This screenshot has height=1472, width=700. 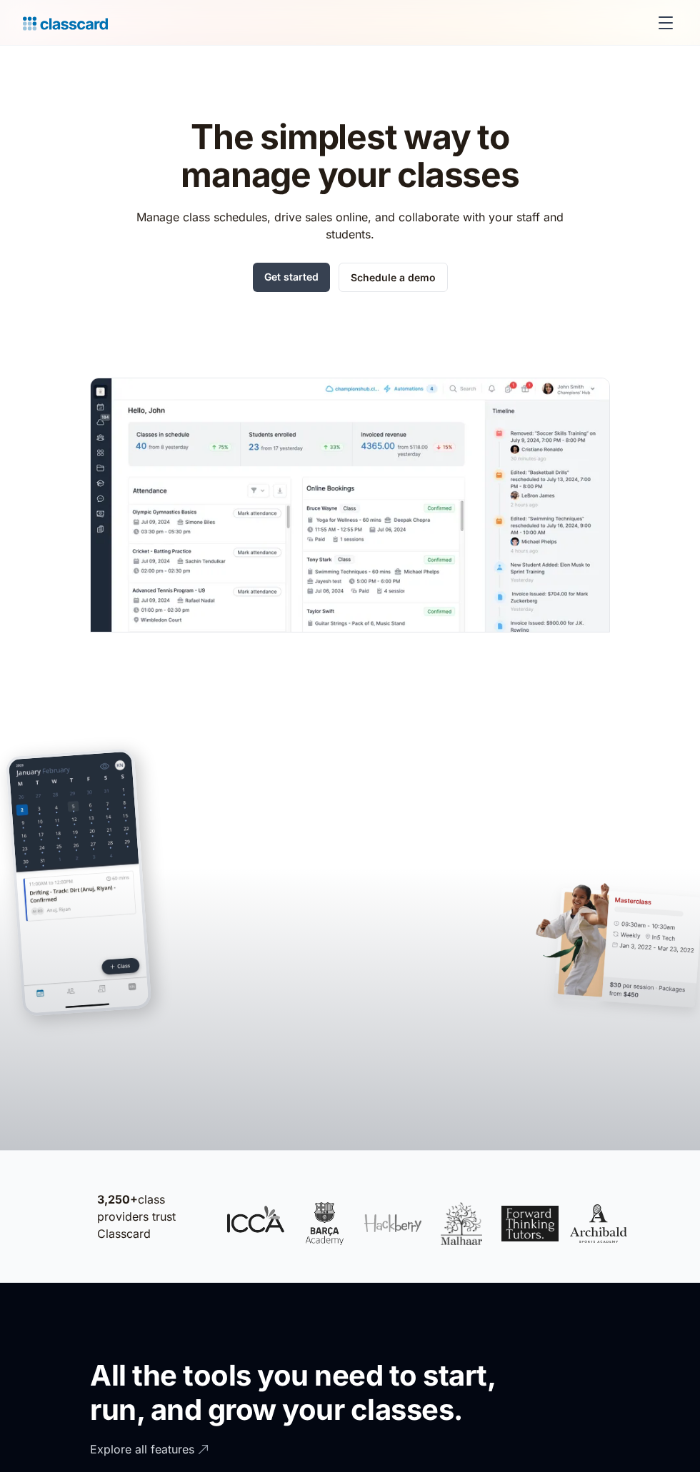 I want to click on h1: The simplest way to manage your classes, so click(x=350, y=156).